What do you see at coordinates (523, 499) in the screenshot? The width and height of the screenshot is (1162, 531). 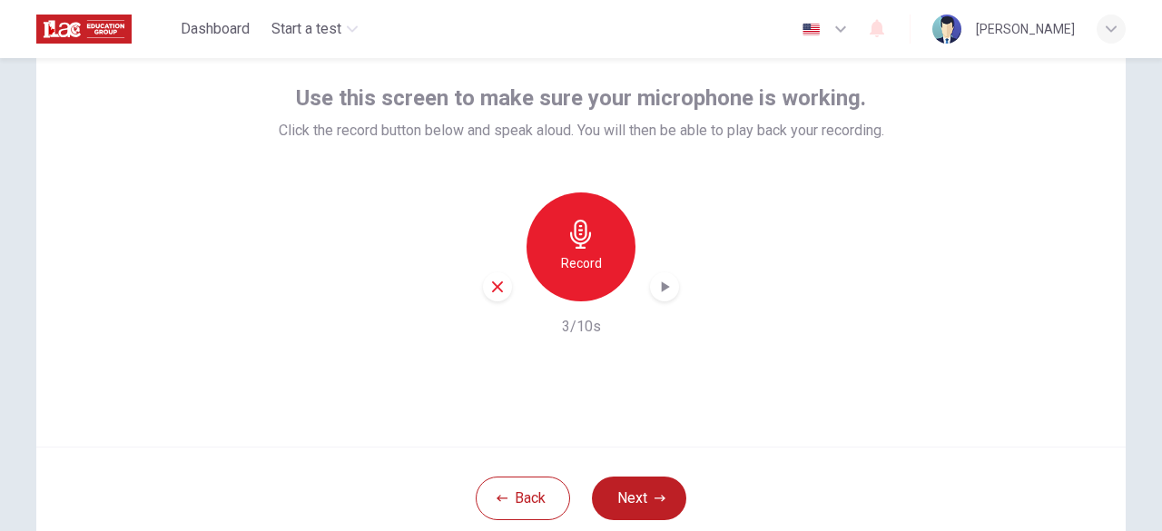 I see `button: Back` at bounding box center [523, 499].